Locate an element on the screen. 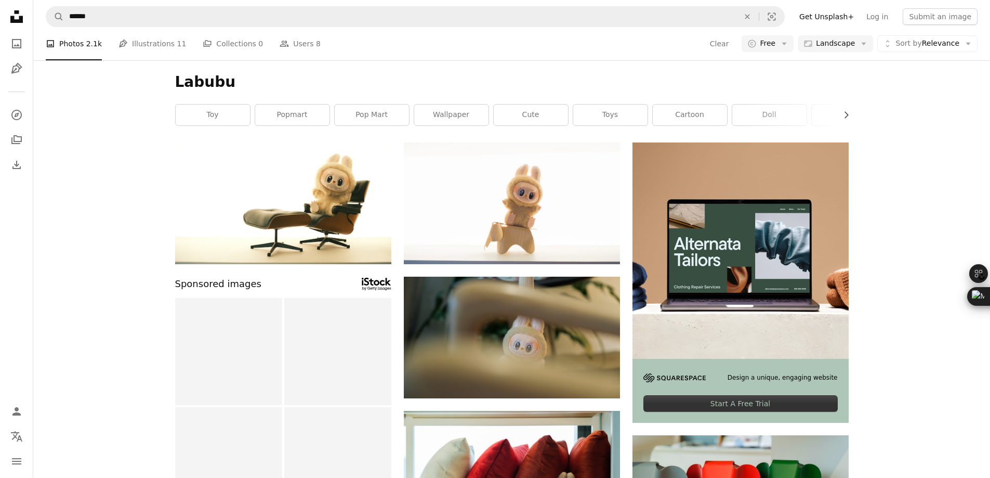 The image size is (990, 478). button: Submit an image is located at coordinates (940, 17).